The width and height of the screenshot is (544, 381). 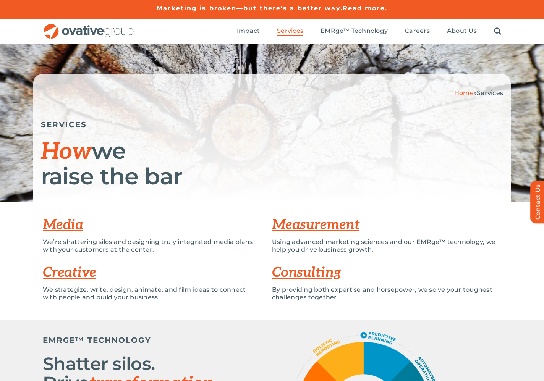 What do you see at coordinates (63, 225) in the screenshot?
I see `a: Media` at bounding box center [63, 225].